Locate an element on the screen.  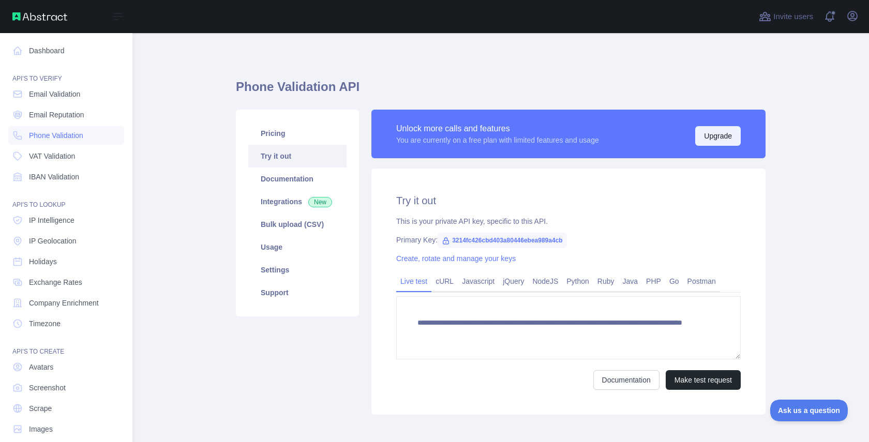
div: Primary Key: is located at coordinates (568, 240).